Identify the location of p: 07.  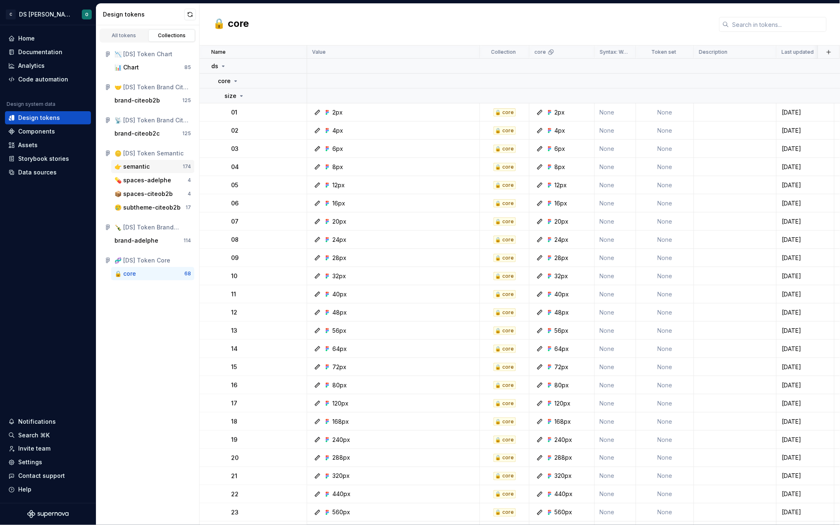
(235, 222).